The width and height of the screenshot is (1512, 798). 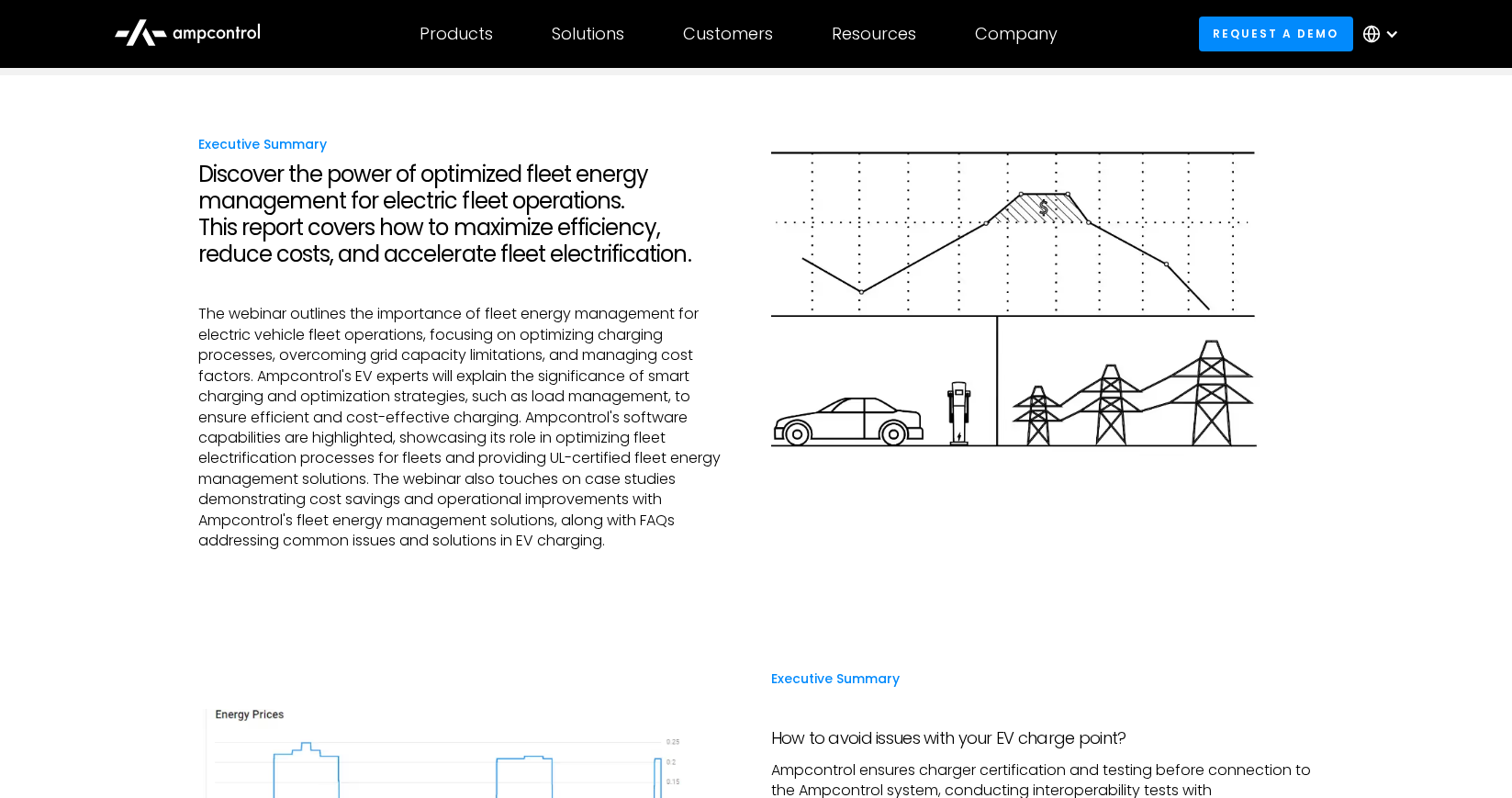 What do you see at coordinates (1276, 33) in the screenshot?
I see `a: Request a demo` at bounding box center [1276, 33].